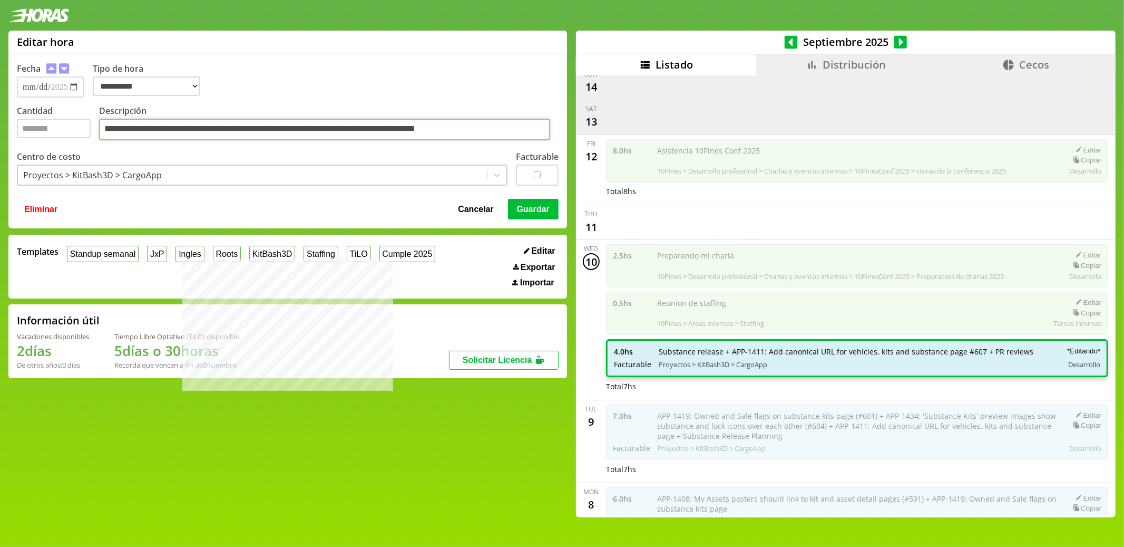 The height and width of the screenshot is (547, 1124). I want to click on div: 12, so click(591, 157).